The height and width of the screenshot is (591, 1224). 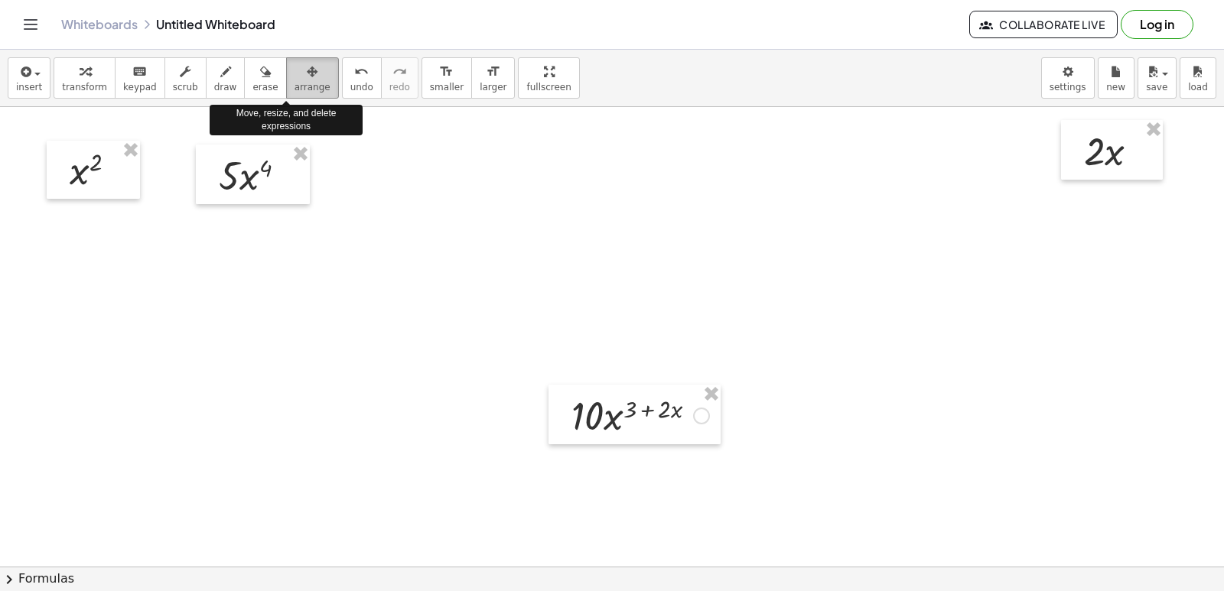 I want to click on button: save, so click(x=1157, y=78).